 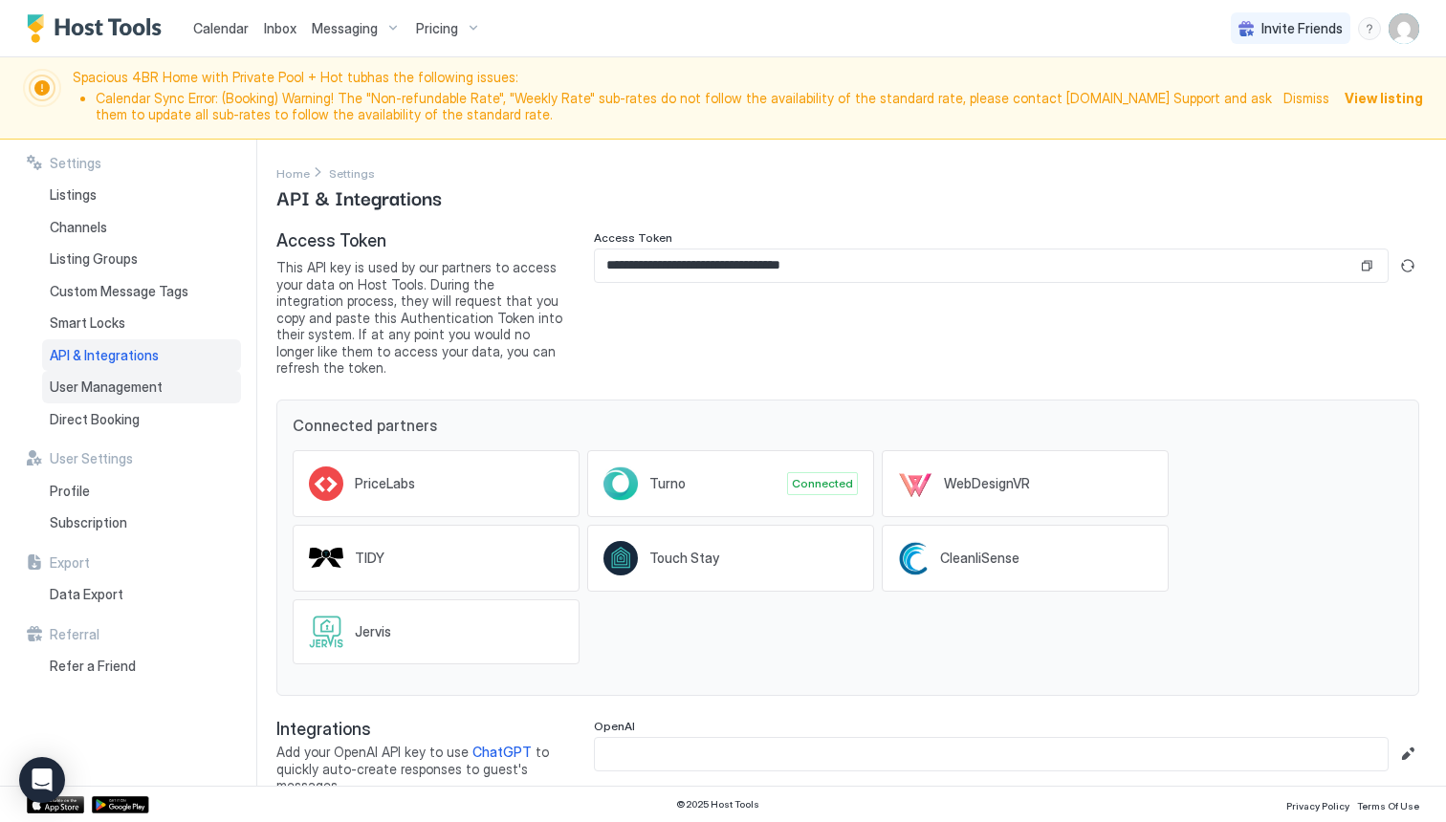 What do you see at coordinates (99, 29) in the screenshot?
I see `a: Host Tools Logo` at bounding box center [99, 29].